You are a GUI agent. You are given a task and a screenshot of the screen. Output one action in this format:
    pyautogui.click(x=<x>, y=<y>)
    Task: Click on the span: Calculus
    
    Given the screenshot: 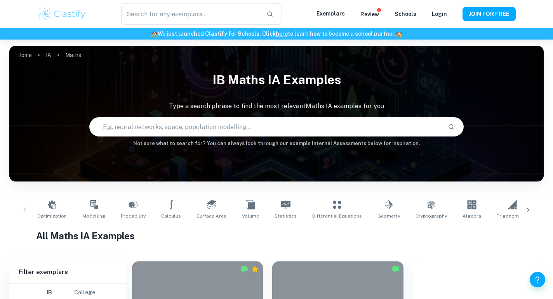 What is the action you would take?
    pyautogui.click(x=171, y=216)
    